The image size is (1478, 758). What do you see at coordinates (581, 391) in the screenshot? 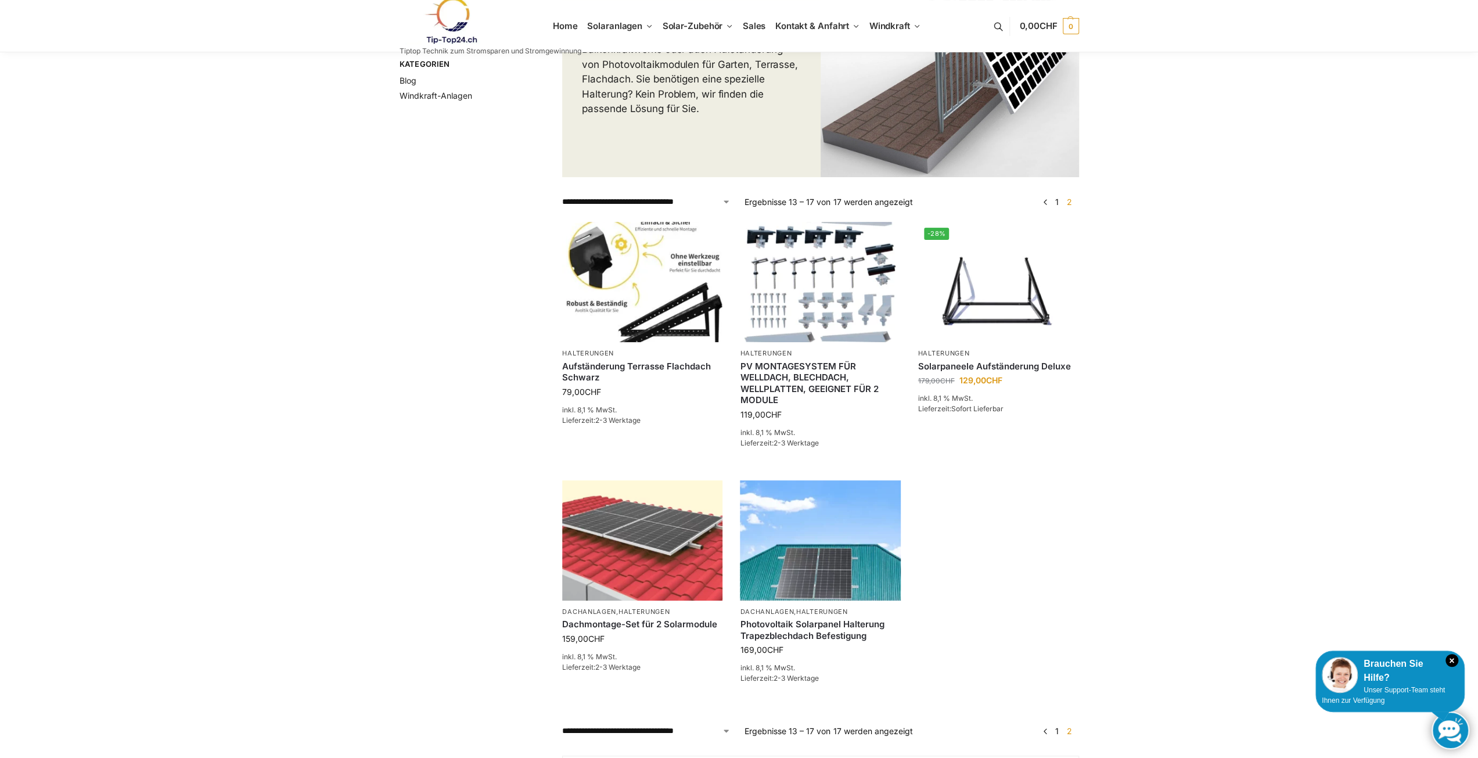
I see `bdi: 79,00` at bounding box center [581, 391].